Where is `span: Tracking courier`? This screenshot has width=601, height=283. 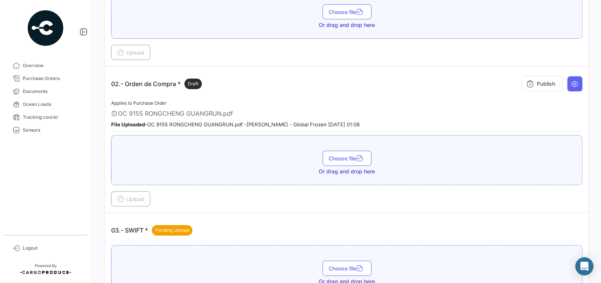 span: Tracking courier is located at coordinates (52, 117).